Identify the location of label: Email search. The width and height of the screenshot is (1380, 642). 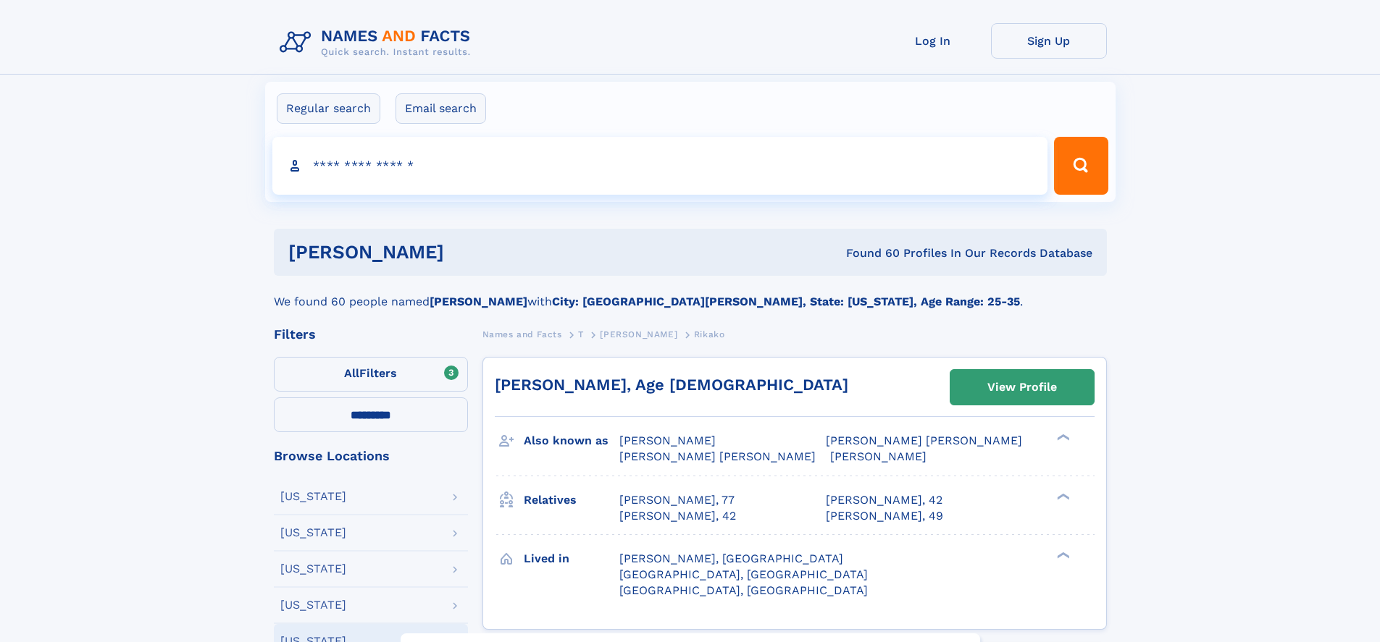
(440, 109).